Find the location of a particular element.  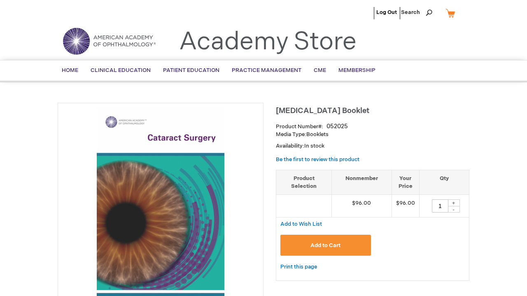

p: Availability: is located at coordinates (373, 146).